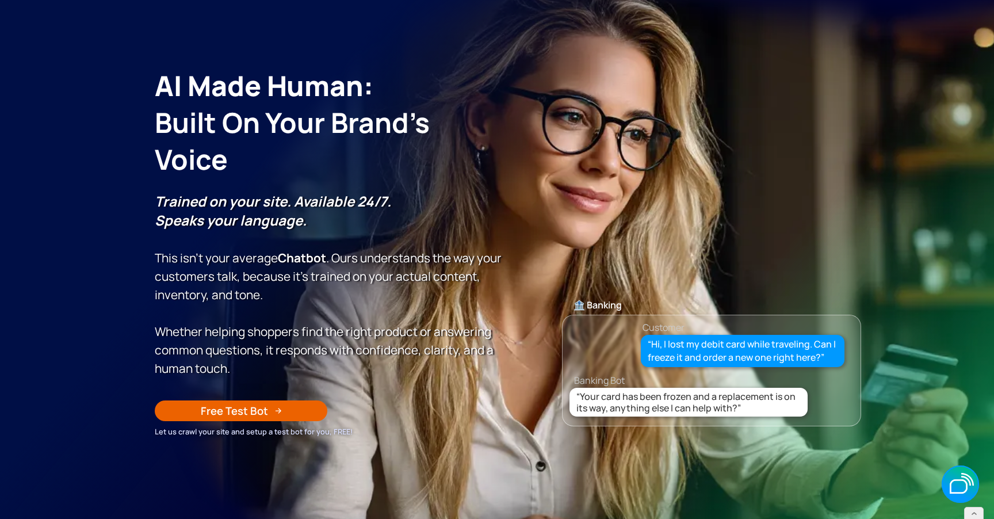 The height and width of the screenshot is (519, 994). What do you see at coordinates (273, 211) in the screenshot?
I see `strong: Trained on your site. Available 24/7. Speaks your language.` at bounding box center [273, 211].